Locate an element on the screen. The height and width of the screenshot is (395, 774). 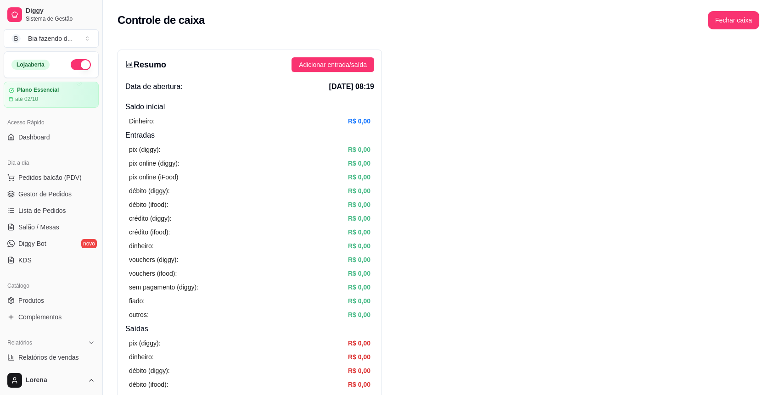
button: Alterar Status is located at coordinates (81, 65).